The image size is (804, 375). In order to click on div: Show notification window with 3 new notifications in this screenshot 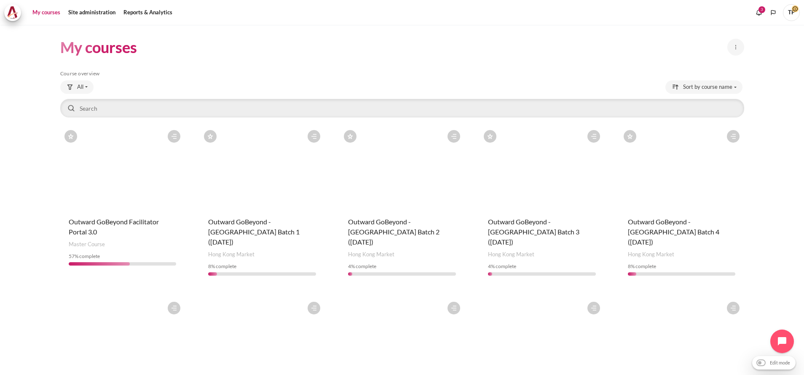, I will do `click(759, 13)`.